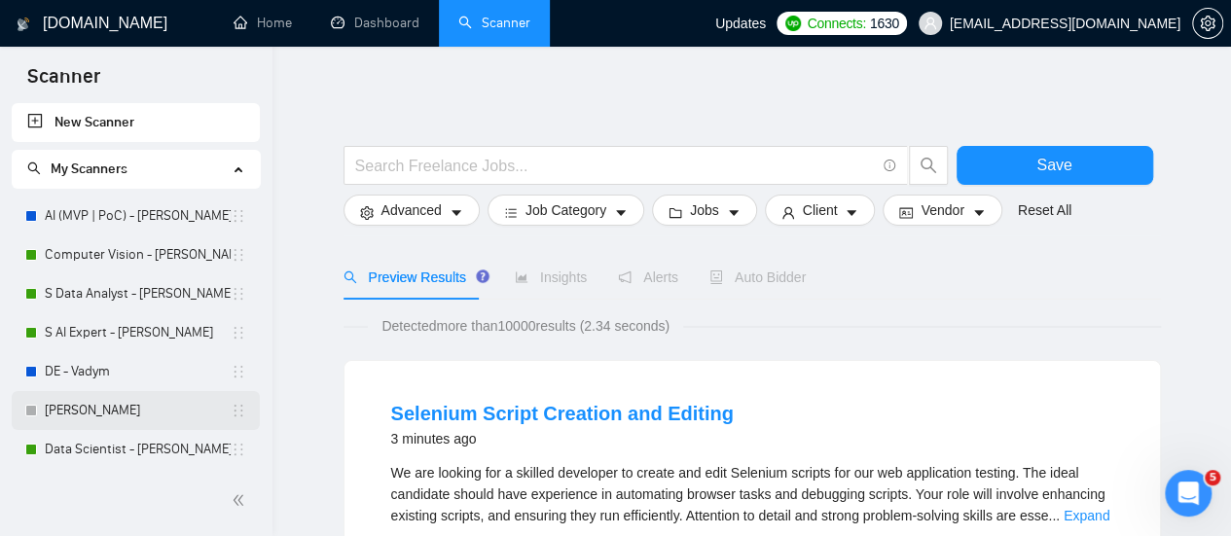 The width and height of the screenshot is (1231, 536). I want to click on li: Computer Vision - Vlad, so click(135, 255).